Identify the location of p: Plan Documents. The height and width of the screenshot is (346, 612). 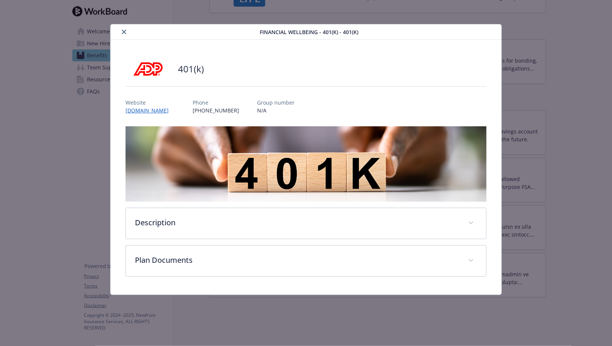
(297, 260).